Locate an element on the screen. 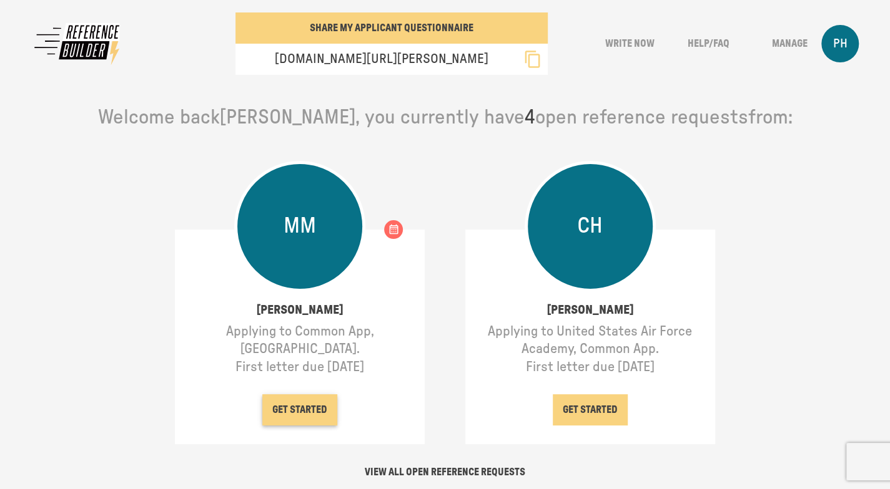  button: Manage is located at coordinates (787, 44).